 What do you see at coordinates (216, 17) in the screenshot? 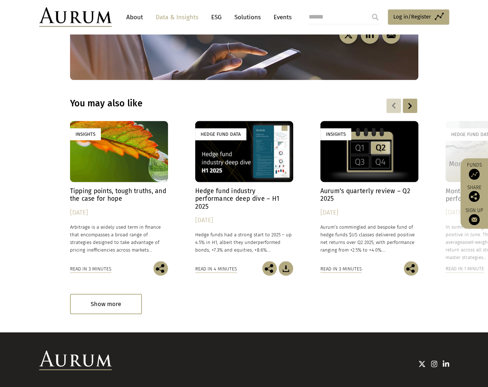
I see `a: ESG` at bounding box center [216, 17].